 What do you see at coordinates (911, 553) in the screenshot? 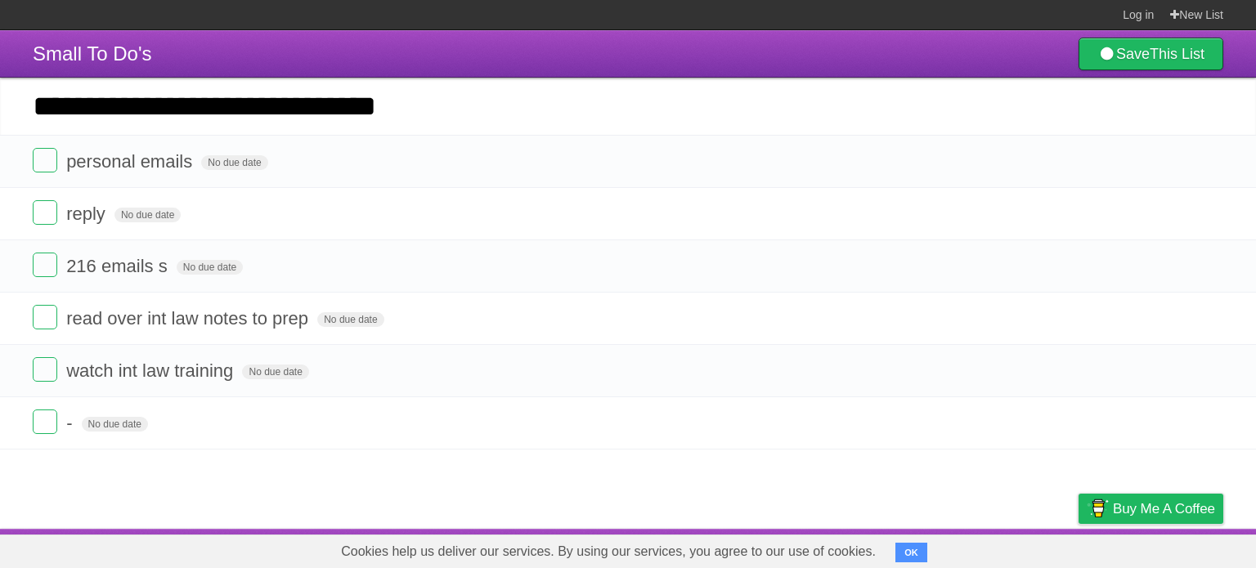
I see `button: OK` at bounding box center [911, 553].